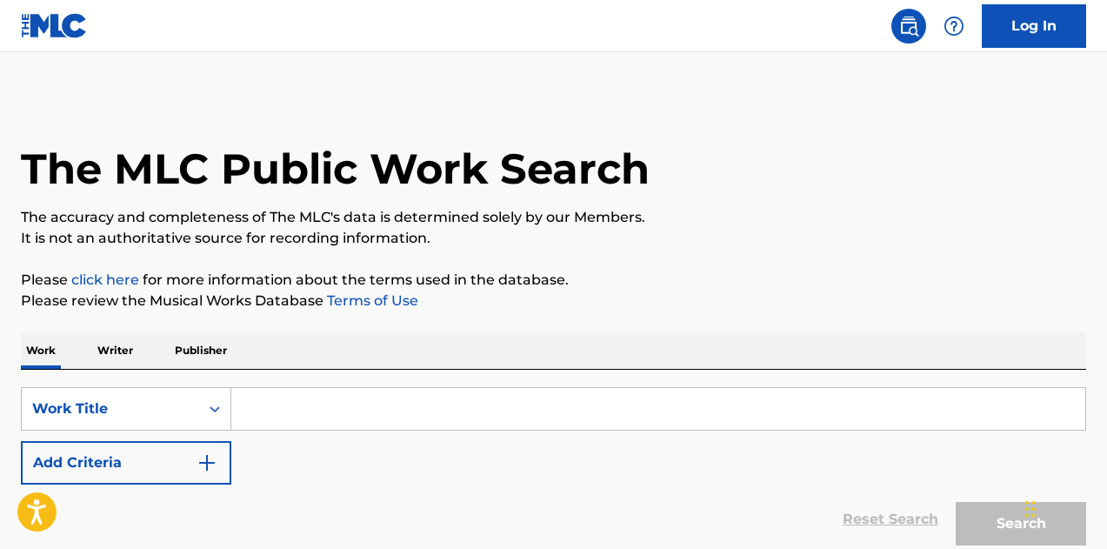 The width and height of the screenshot is (1107, 549). What do you see at coordinates (553, 280) in the screenshot?
I see `p: Please for more information about the terms used in the database.` at bounding box center [553, 280].